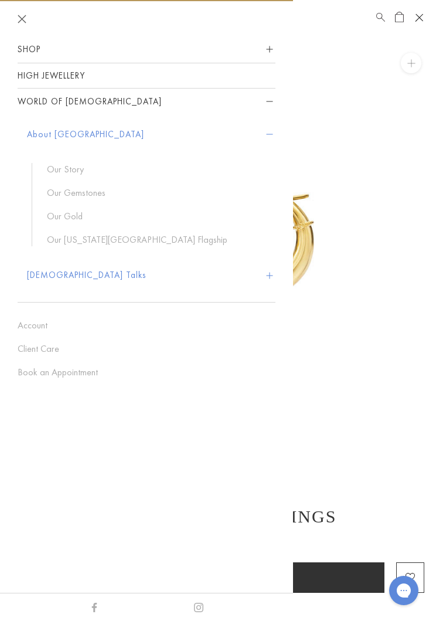  Describe the element at coordinates (94, 607) in the screenshot. I see `a: Facebook` at that location.